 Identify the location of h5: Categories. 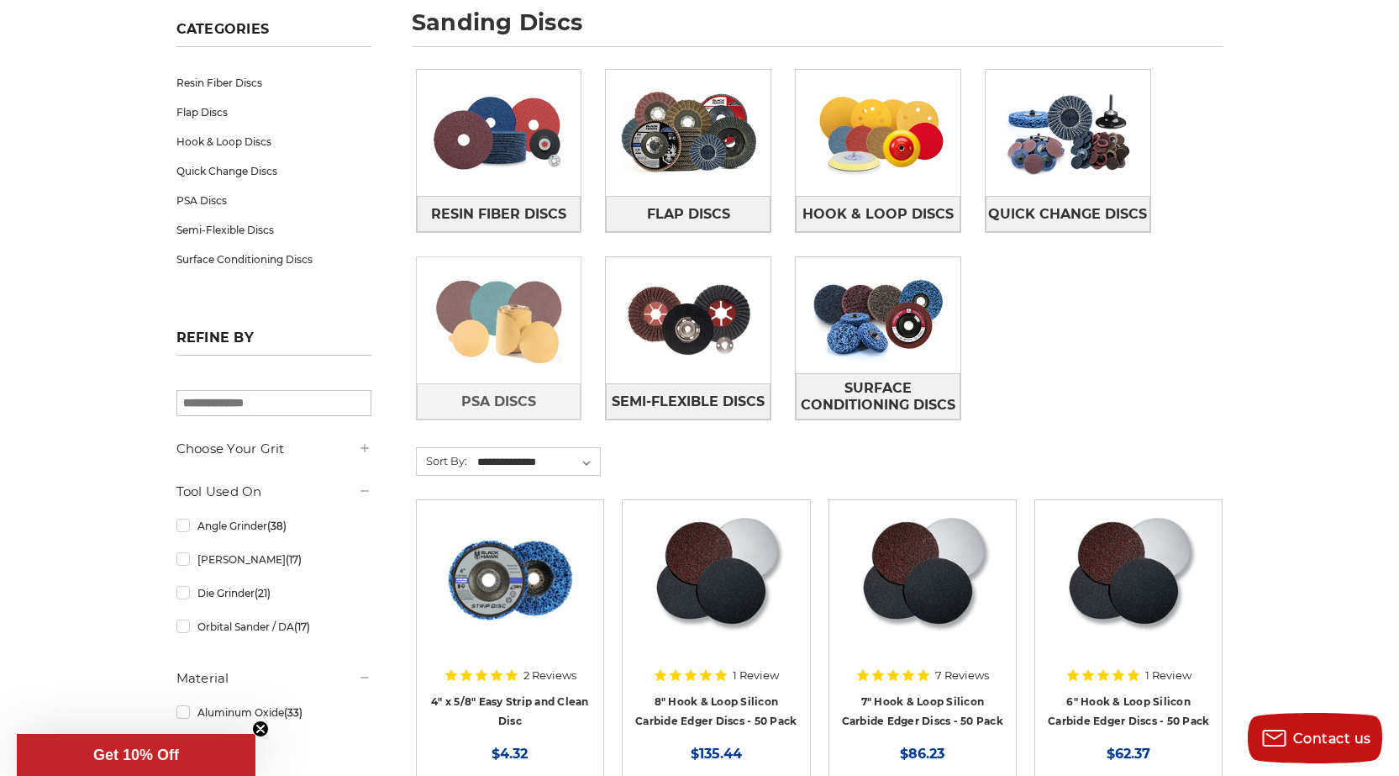
(274, 34).